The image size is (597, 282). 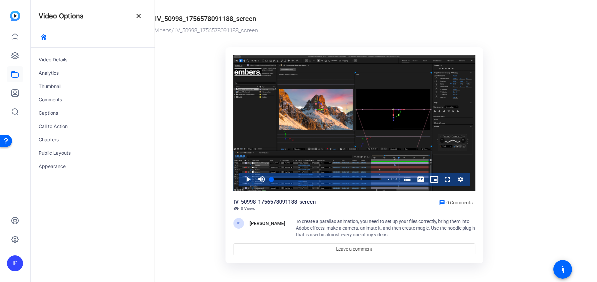 What do you see at coordinates (562, 269) in the screenshot?
I see `mat-icon: accessibility` at bounding box center [562, 269].